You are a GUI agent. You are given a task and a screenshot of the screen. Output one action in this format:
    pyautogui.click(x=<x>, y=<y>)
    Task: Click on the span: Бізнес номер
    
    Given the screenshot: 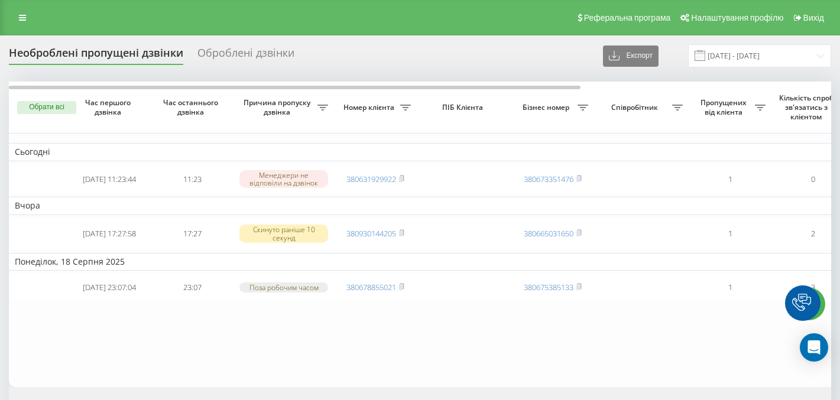 What is the action you would take?
    pyautogui.click(x=547, y=108)
    